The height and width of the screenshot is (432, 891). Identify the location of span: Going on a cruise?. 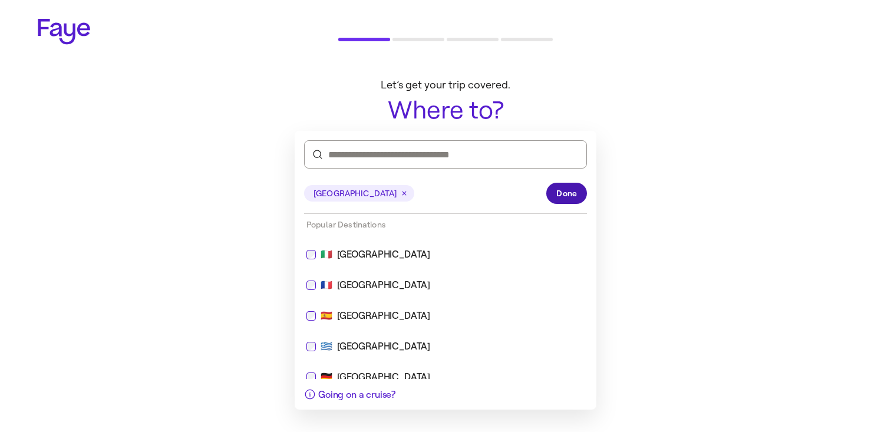
(356, 394).